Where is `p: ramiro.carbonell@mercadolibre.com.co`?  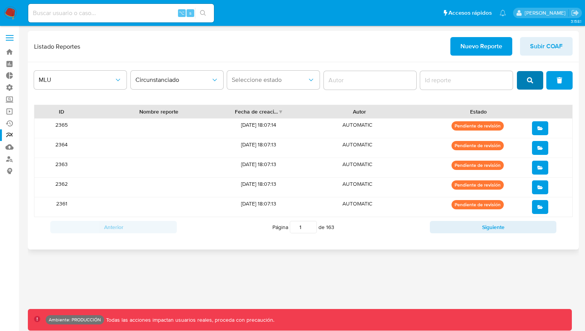 p: ramiro.carbonell@mercadolibre.com.co is located at coordinates (546, 13).